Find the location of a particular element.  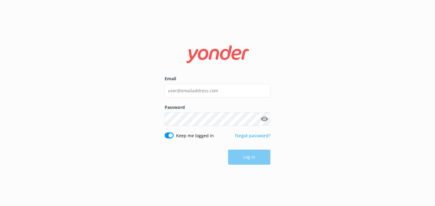

a: Forgot password? is located at coordinates (253, 136).